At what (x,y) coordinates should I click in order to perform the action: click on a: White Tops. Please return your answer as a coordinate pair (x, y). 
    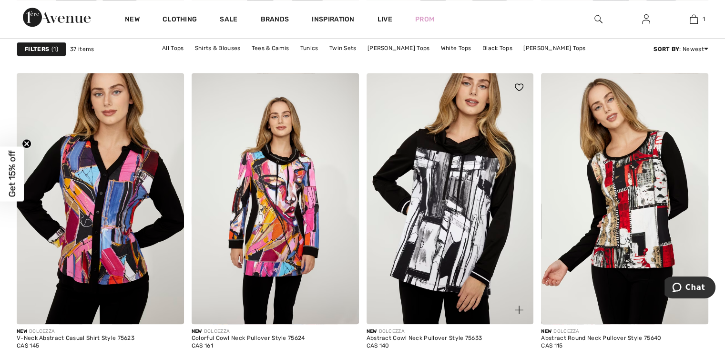
    Looking at the image, I should click on (456, 48).